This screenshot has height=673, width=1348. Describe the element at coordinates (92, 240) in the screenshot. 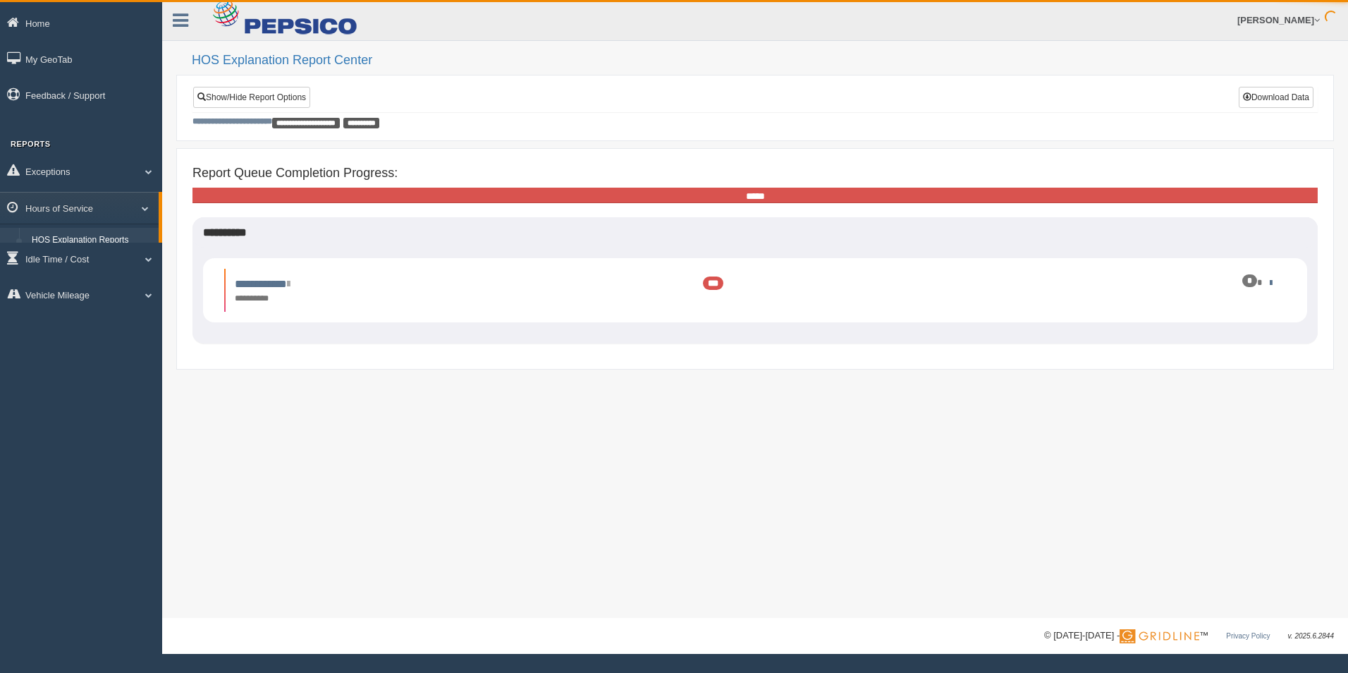

I see `a: HOS Explanation Reports` at that location.